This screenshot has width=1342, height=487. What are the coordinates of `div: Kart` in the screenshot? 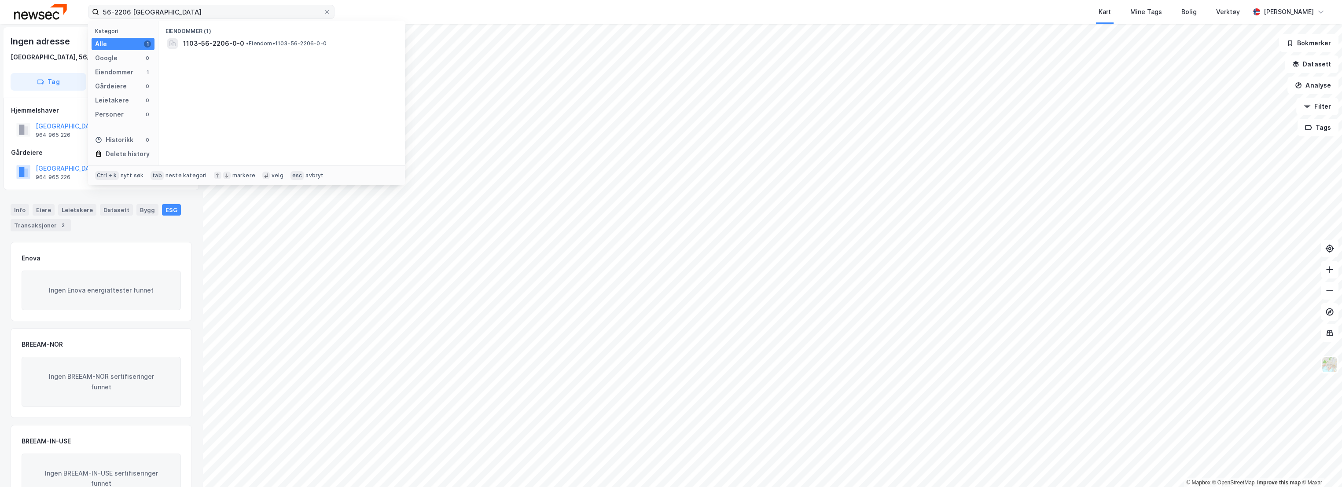 It's located at (1104, 12).